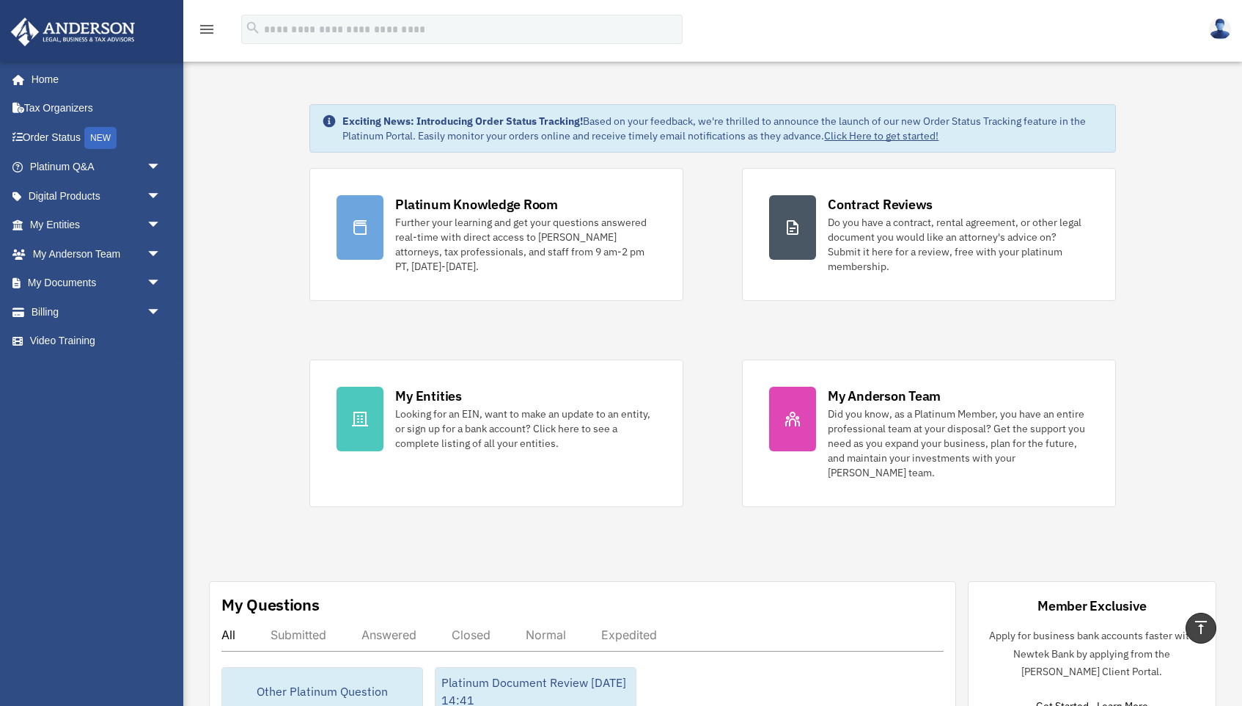 The height and width of the screenshot is (706, 1242). Describe the element at coordinates (97, 109) in the screenshot. I see `a: Tax Organizers` at that location.